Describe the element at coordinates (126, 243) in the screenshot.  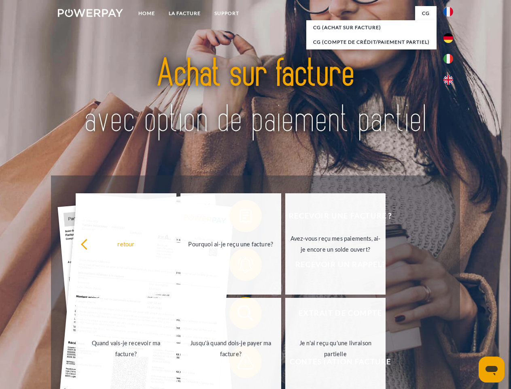
I see `div: retour` at that location.